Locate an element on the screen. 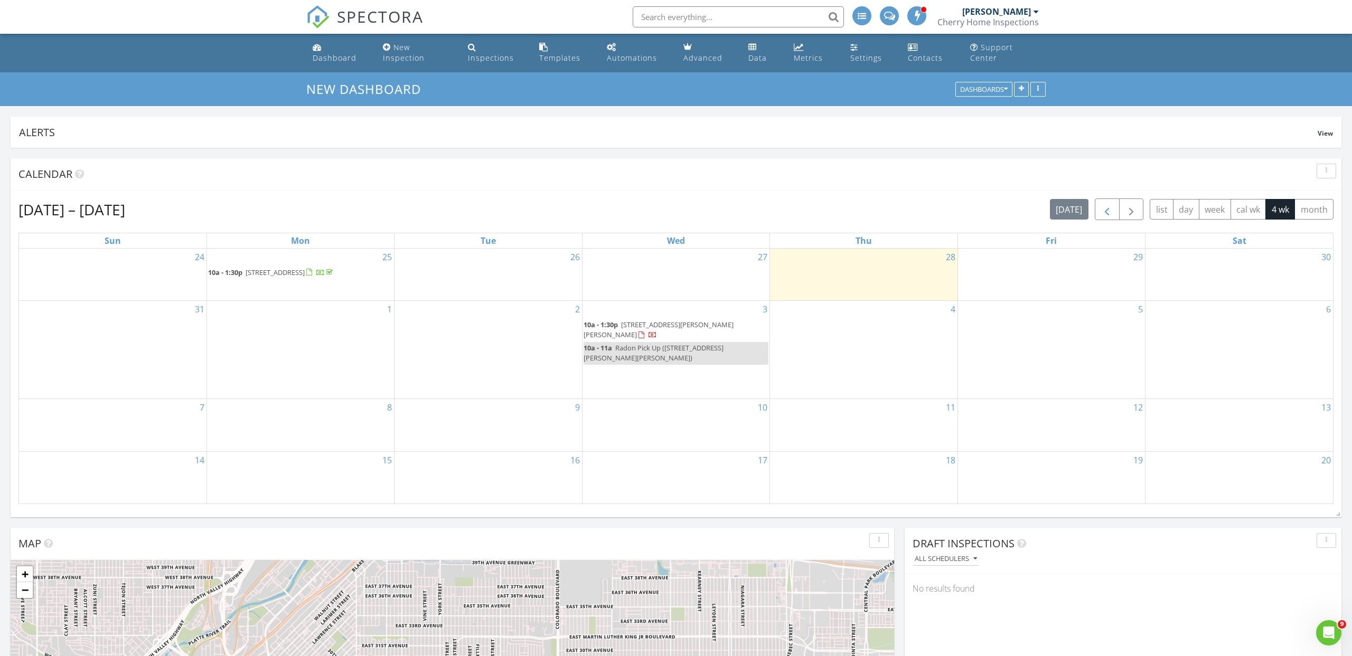 Image resolution: width=1352 pixels, height=656 pixels. a: Go to August 25, 2025 is located at coordinates (387, 257).